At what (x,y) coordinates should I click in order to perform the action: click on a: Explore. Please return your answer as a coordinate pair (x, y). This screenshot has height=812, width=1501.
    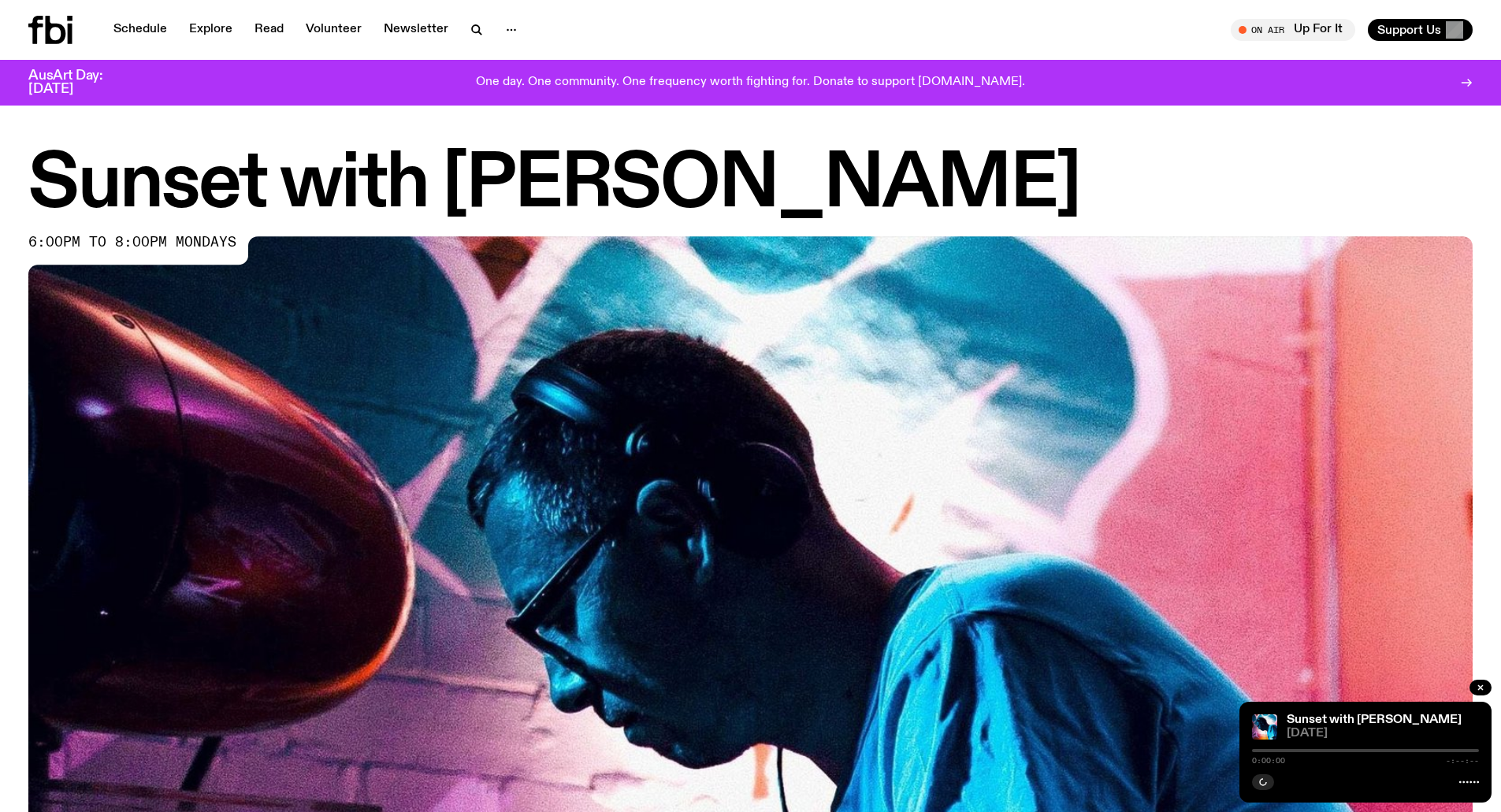
    Looking at the image, I should click on (210, 30).